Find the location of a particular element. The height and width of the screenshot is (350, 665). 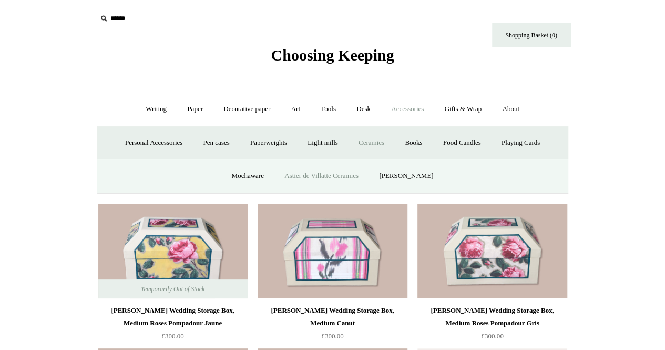

a: Desk is located at coordinates (363, 109).